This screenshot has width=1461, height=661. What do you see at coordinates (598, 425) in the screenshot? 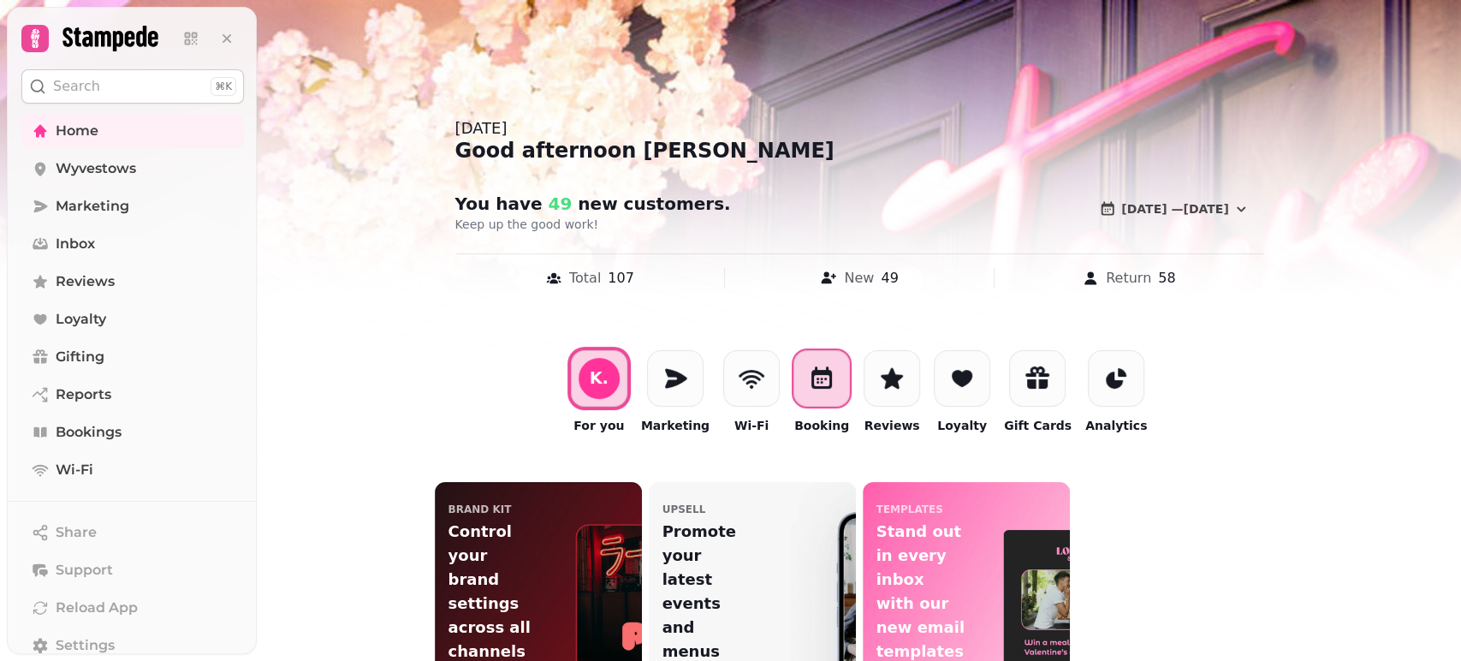
I see `p: For you` at bounding box center [598, 425].